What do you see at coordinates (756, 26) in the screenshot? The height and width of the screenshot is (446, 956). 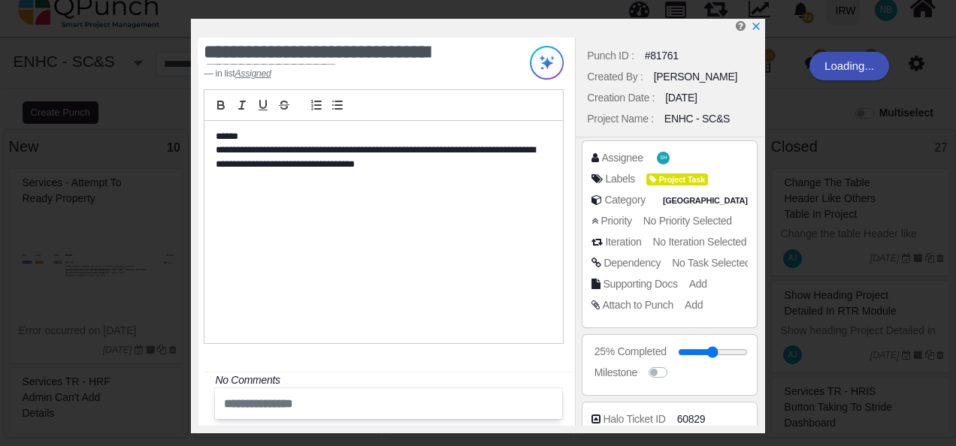 I see `svg: x` at bounding box center [756, 26].